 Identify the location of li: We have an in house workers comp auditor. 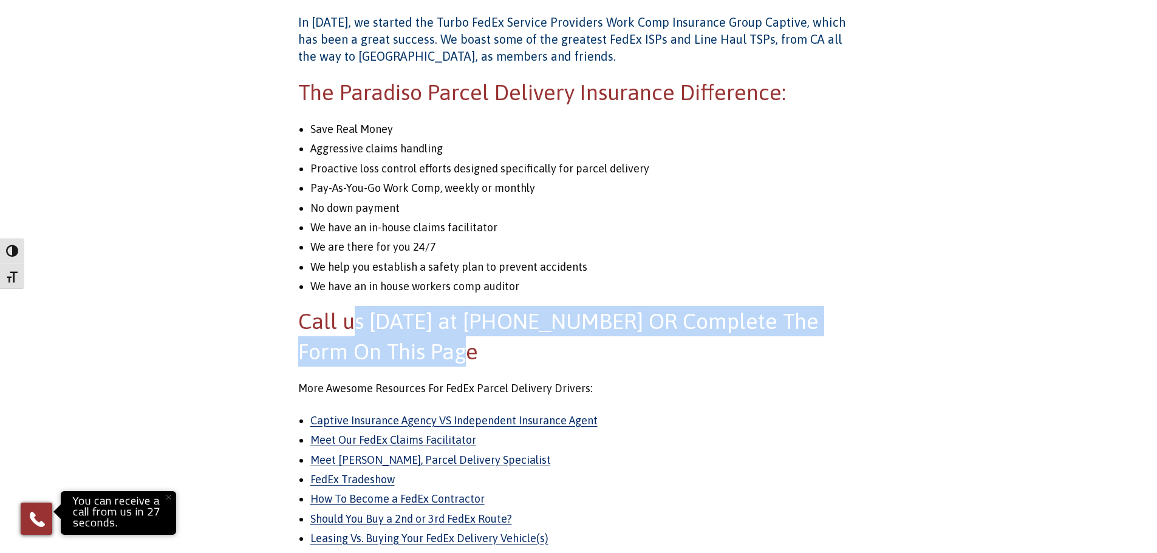
(585, 287).